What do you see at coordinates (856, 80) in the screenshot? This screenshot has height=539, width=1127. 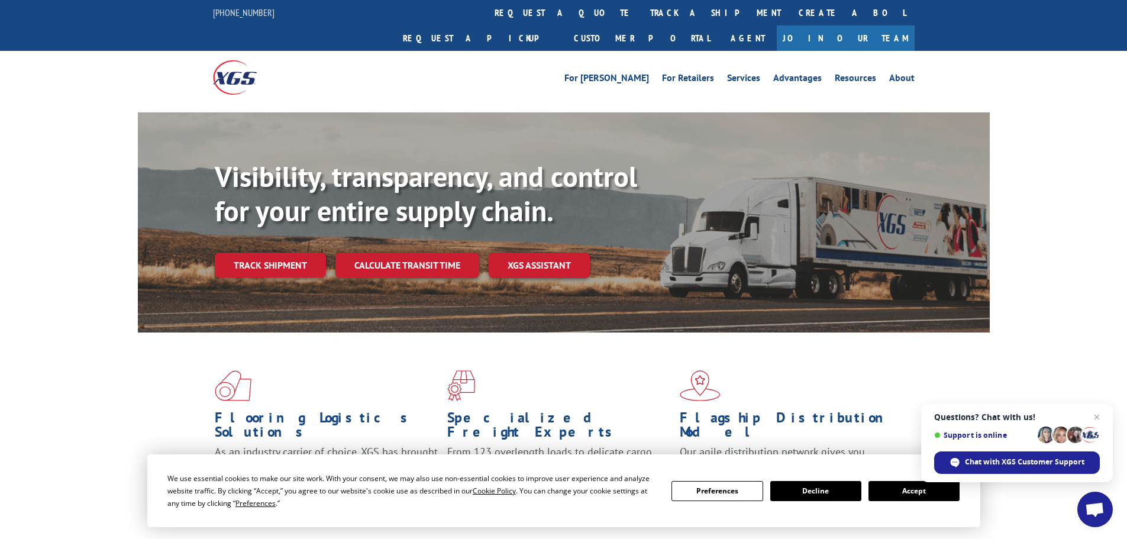 I see `a: Resources` at bounding box center [856, 80].